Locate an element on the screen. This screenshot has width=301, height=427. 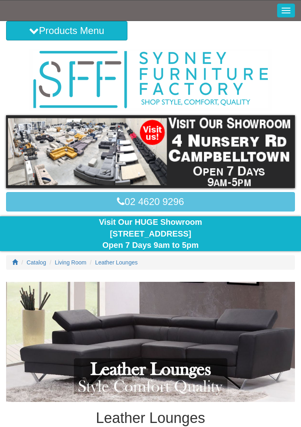
a: Leather Lounges is located at coordinates (116, 262).